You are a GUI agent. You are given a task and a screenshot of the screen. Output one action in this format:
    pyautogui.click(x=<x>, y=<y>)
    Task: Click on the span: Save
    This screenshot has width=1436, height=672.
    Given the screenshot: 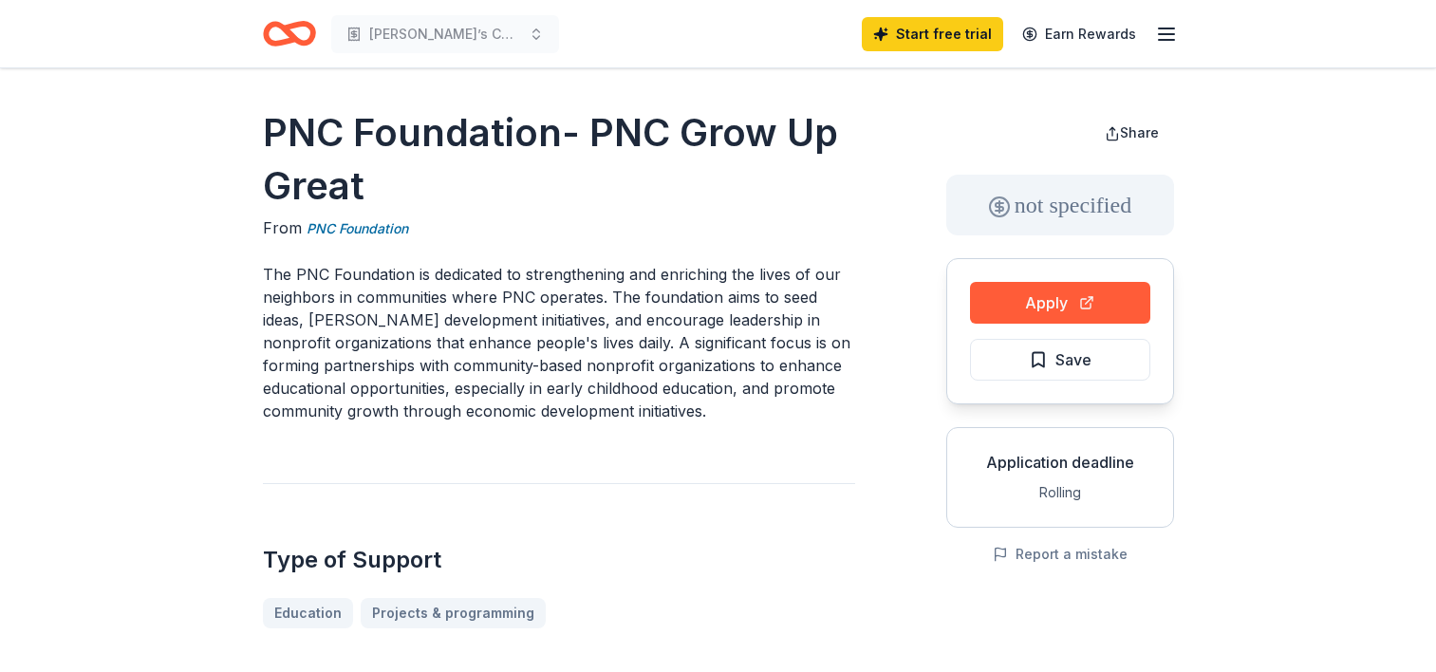 What is the action you would take?
    pyautogui.click(x=1074, y=360)
    